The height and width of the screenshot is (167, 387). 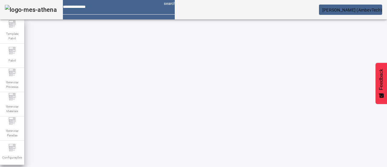 What do you see at coordinates (12, 157) in the screenshot?
I see `span: Configurações` at bounding box center [12, 157].